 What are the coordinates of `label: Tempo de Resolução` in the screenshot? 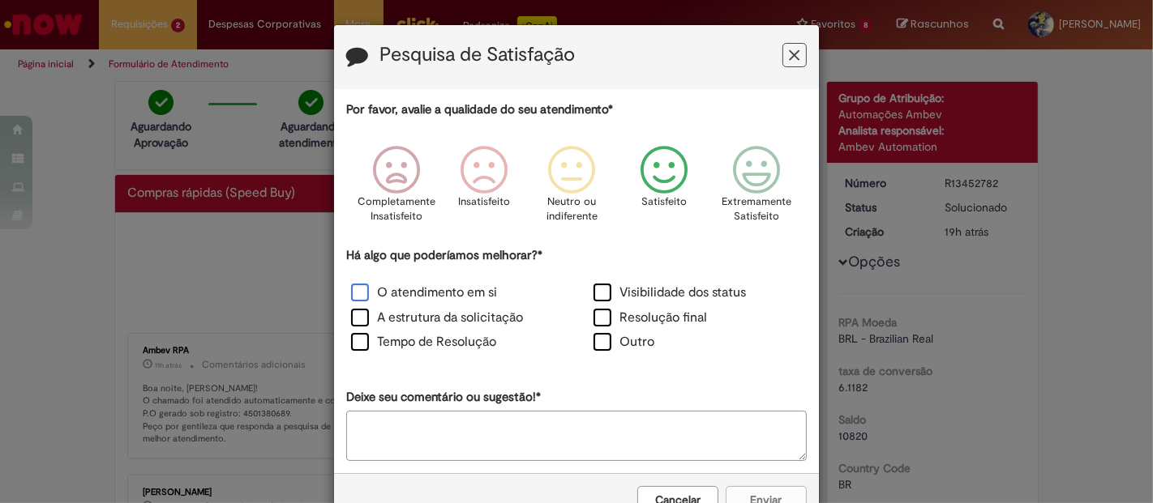 It's located at (423, 342).